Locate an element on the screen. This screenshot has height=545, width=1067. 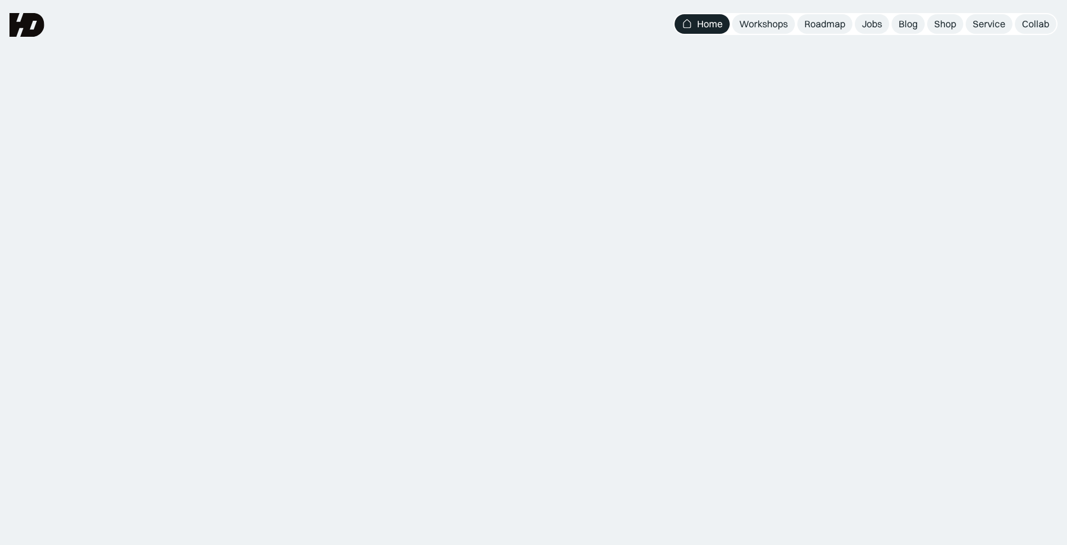
a: Collab is located at coordinates (1035, 24).